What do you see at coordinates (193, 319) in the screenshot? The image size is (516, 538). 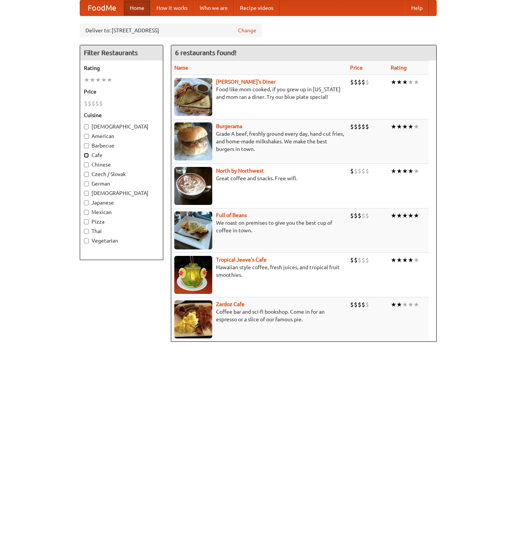 I see `img: zardoz.jpg` at bounding box center [193, 319].